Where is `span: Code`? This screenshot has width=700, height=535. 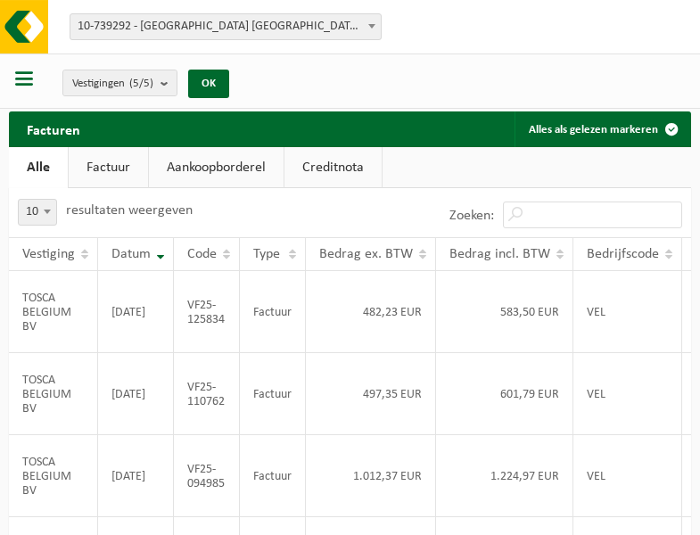 span: Code is located at coordinates (201, 254).